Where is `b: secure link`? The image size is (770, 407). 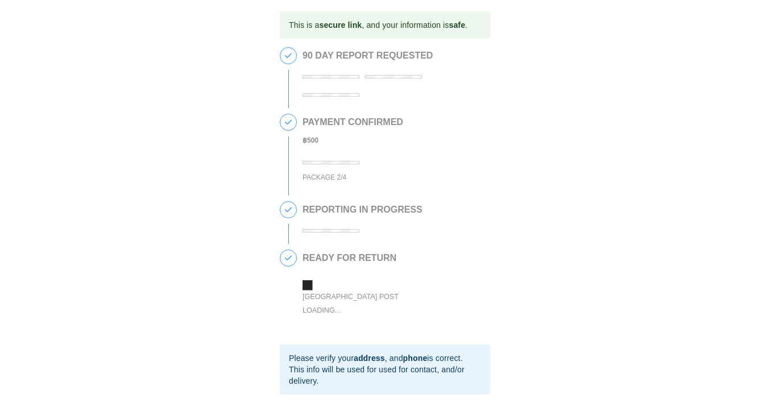
b: secure link is located at coordinates (340, 25).